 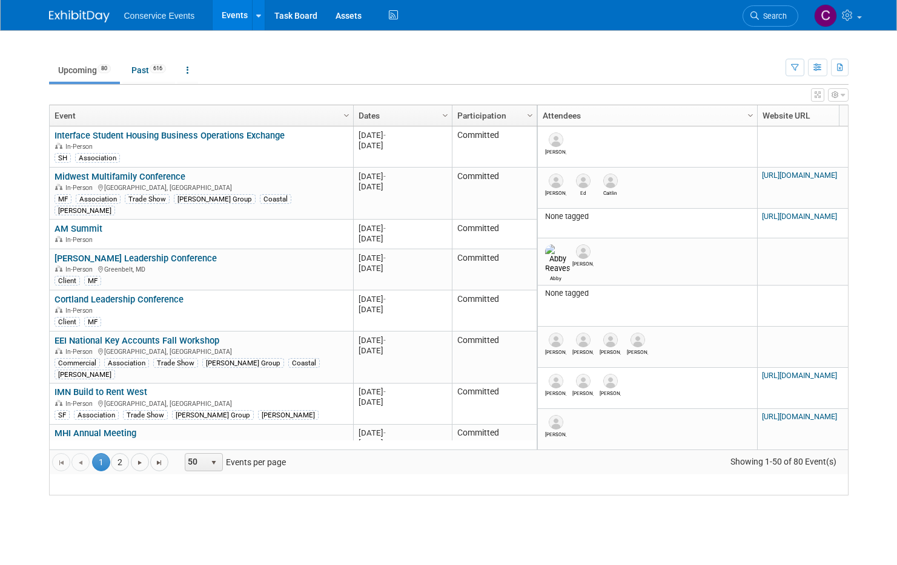 What do you see at coordinates (119, 300) in the screenshot?
I see `a: Cortland Leadership Conference` at bounding box center [119, 300].